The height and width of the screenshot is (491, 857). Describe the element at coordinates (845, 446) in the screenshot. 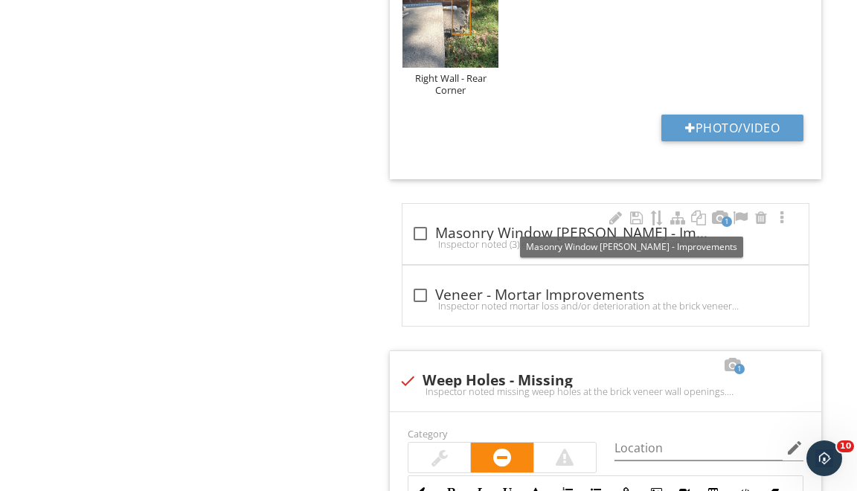

I see `span: 10` at that location.